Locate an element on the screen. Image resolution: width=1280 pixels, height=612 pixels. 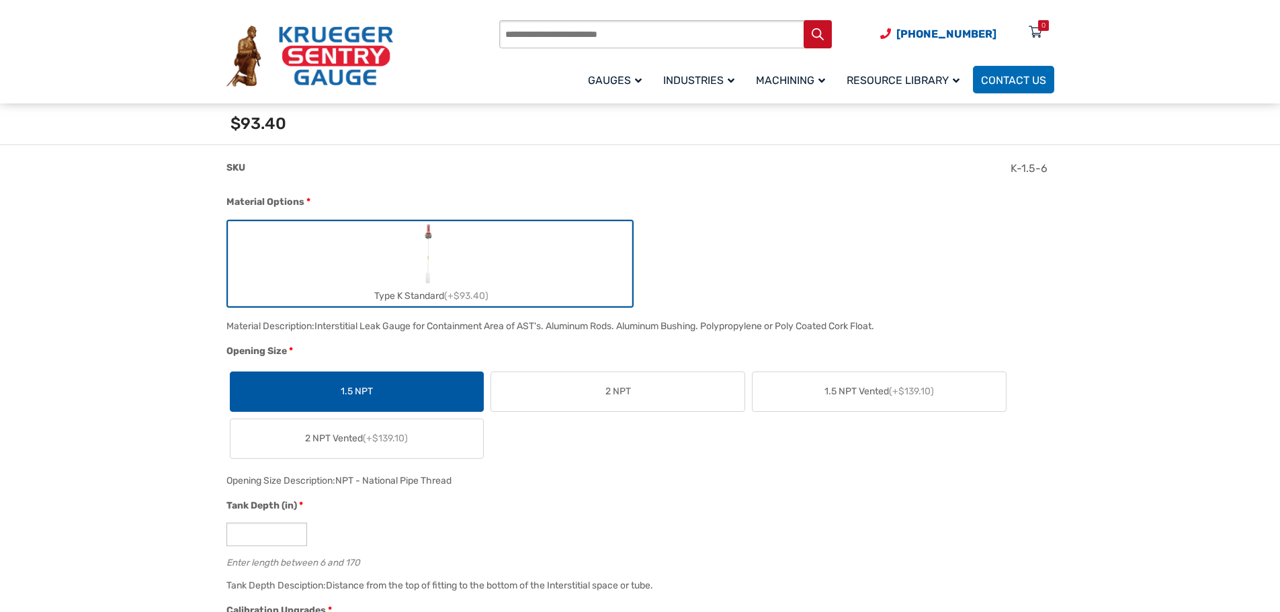
span: Opening Size Description: is located at coordinates (281, 481).